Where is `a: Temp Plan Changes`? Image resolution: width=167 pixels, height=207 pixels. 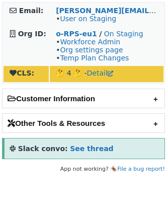
a: Temp Plan Changes is located at coordinates (94, 58).